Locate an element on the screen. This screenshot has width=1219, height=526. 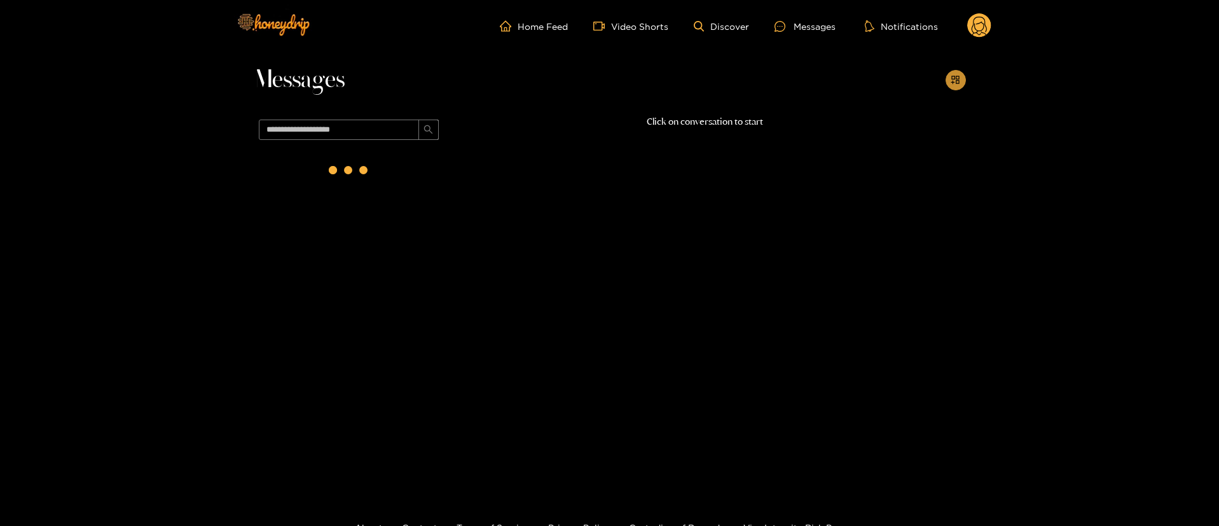
span: home is located at coordinates (509, 26).